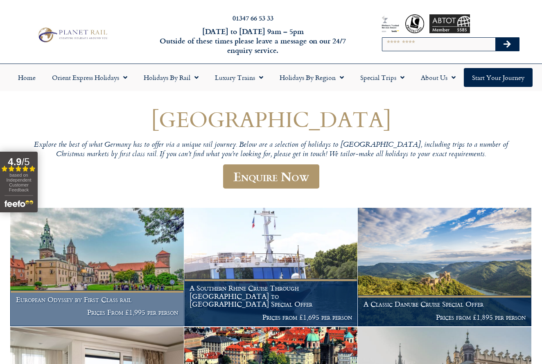  Describe the element at coordinates (271, 150) in the screenshot. I see `p: Explore the best of what Germany has to offer via a unique rail journey. Below are a selection of...` at that location.